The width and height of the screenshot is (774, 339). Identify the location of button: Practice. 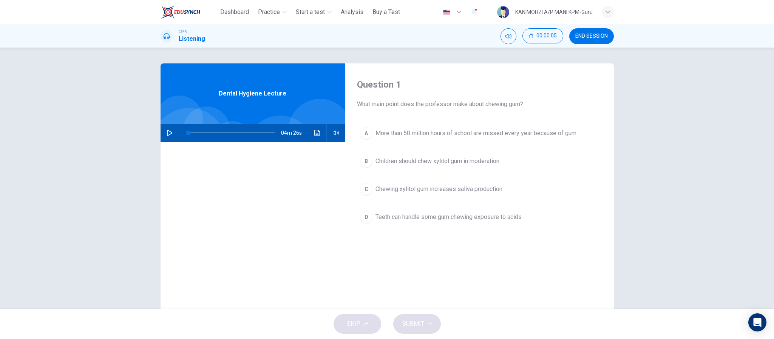
(272, 12).